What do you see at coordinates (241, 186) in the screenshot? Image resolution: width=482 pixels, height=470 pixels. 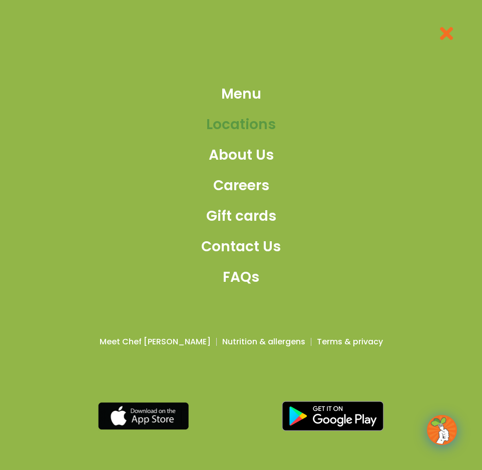 I see `a: Careers` at bounding box center [241, 186].